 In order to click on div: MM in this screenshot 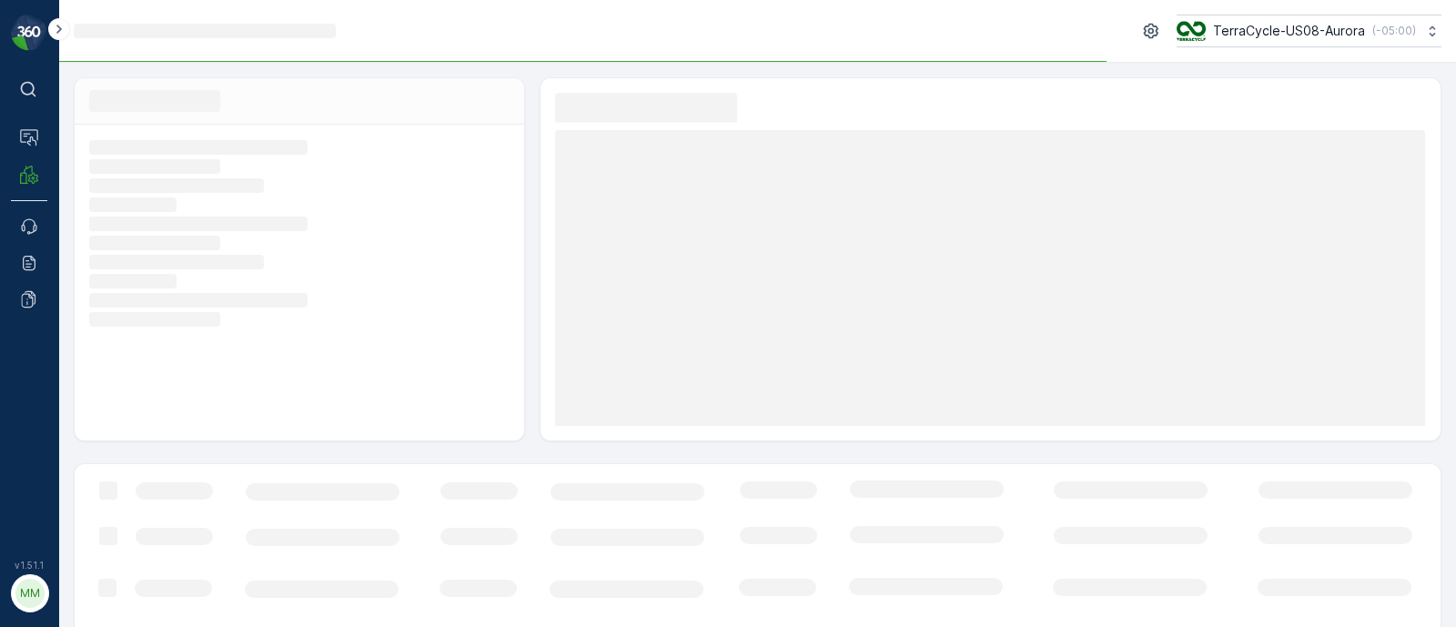, I will do `click(30, 593)`.